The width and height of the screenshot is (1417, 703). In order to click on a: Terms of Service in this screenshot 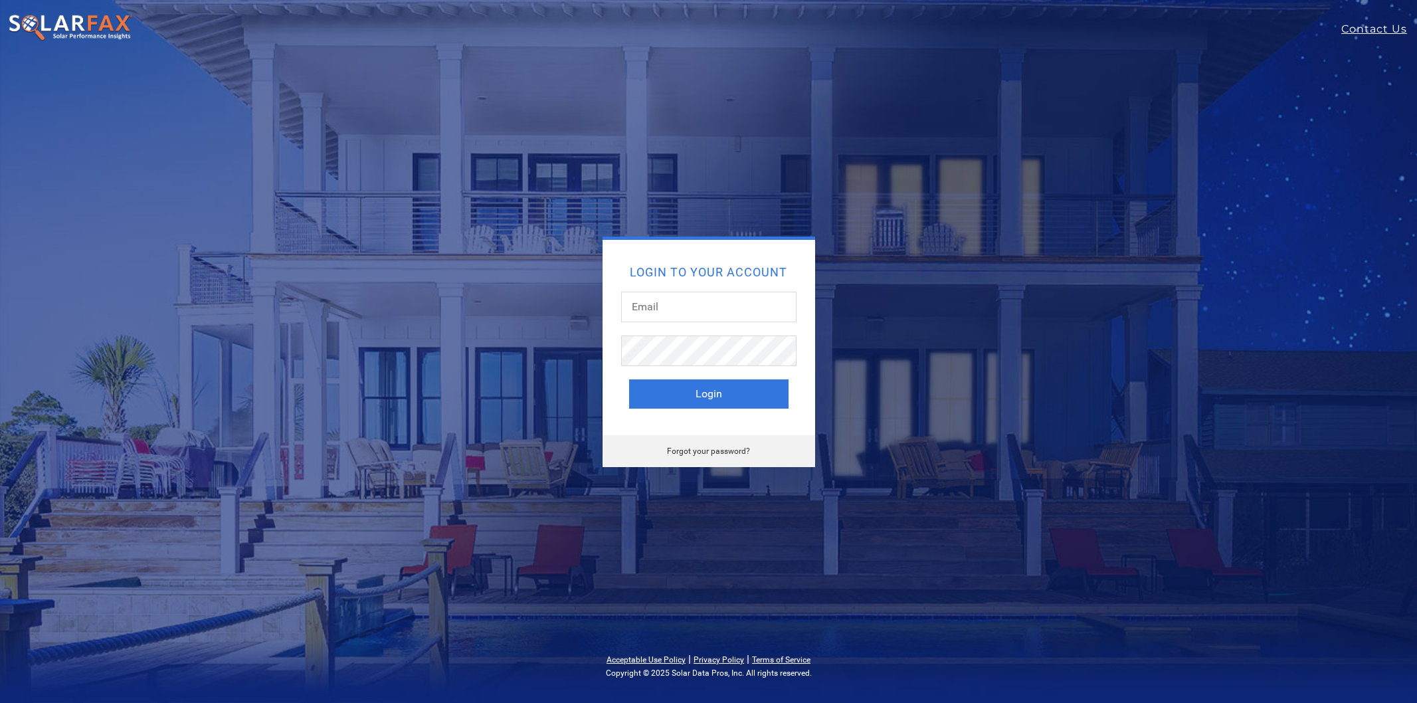, I will do `click(781, 660)`.